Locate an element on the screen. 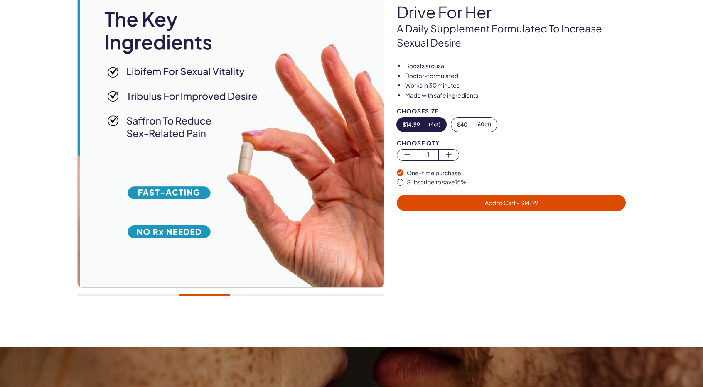 The image size is (703, 387). li: Made with safe ingredients is located at coordinates (516, 96).